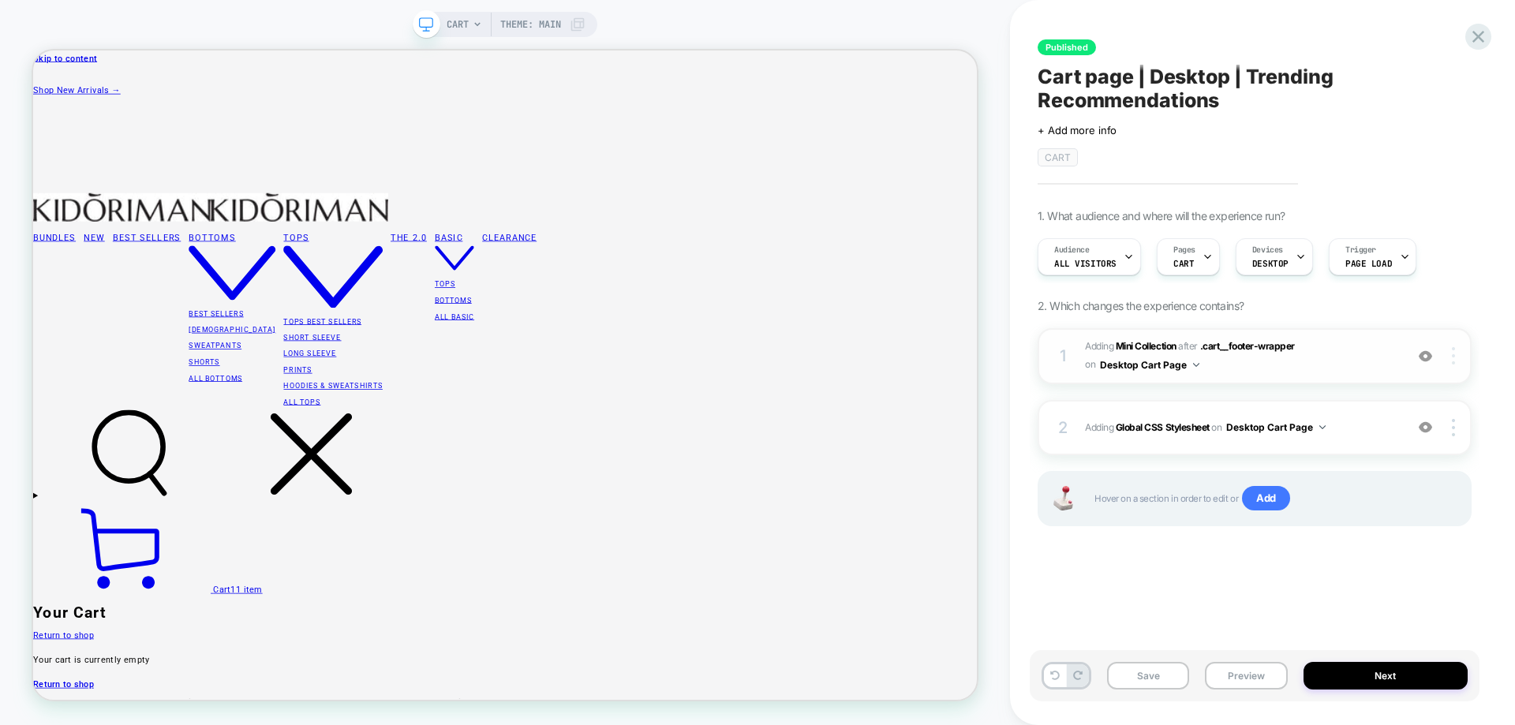 The width and height of the screenshot is (1515, 725). What do you see at coordinates (353, 426) in the screenshot?
I see `a: Prints` at bounding box center [353, 426].